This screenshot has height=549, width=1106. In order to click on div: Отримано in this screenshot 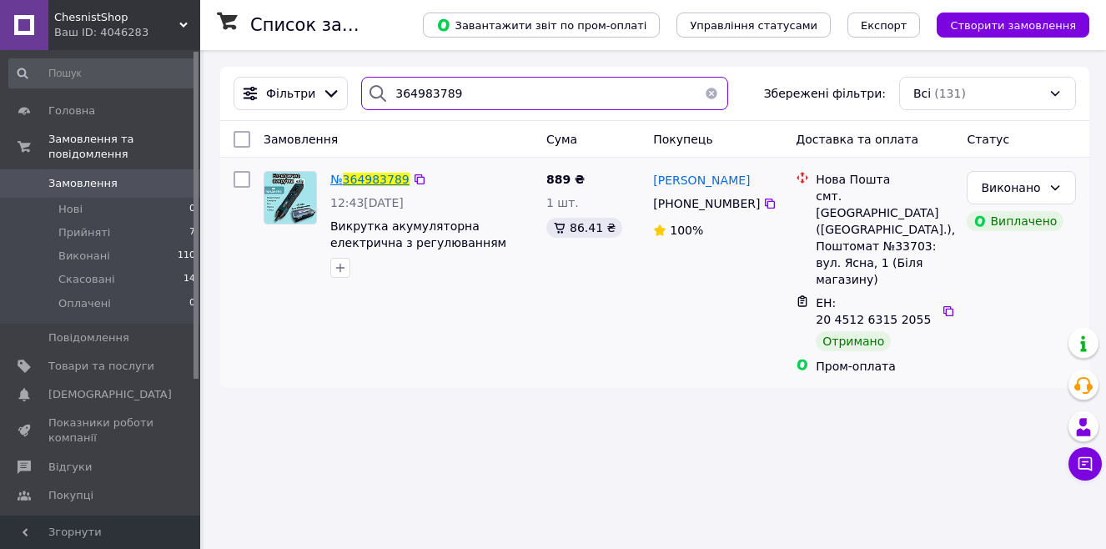, I will do `click(854, 341)`.